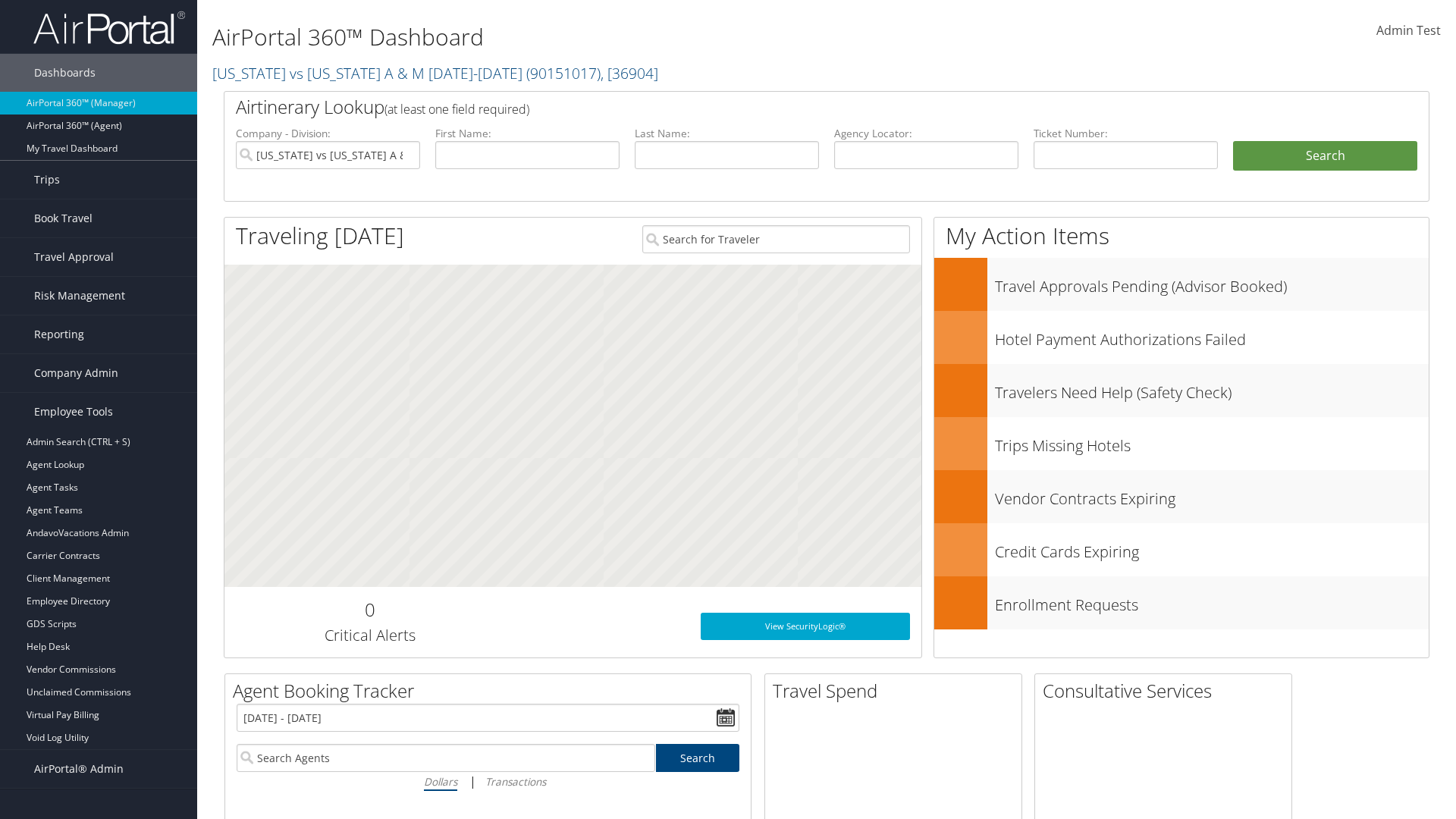  I want to click on h2: Airtinerary Lookup, so click(776, 107).